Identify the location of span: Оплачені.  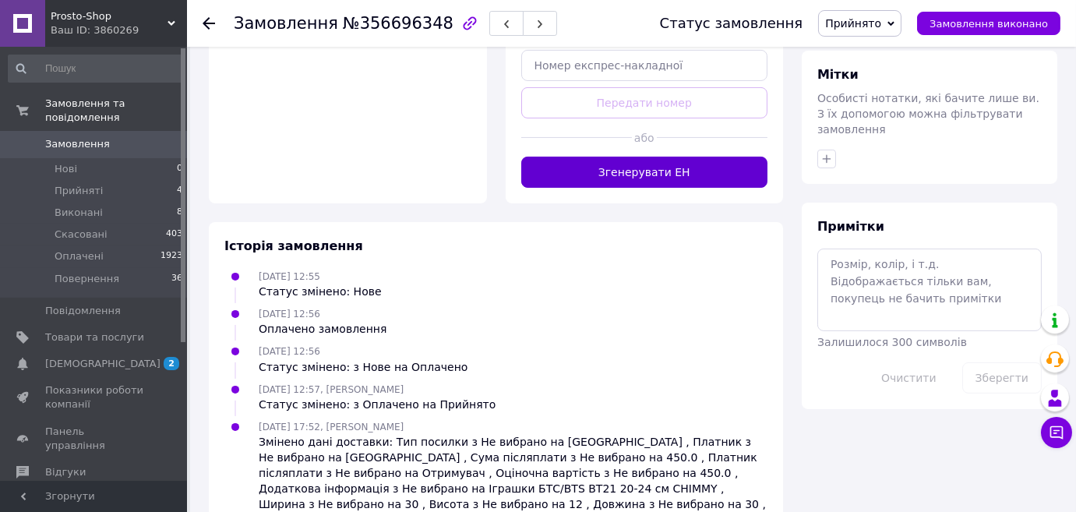
(79, 256).